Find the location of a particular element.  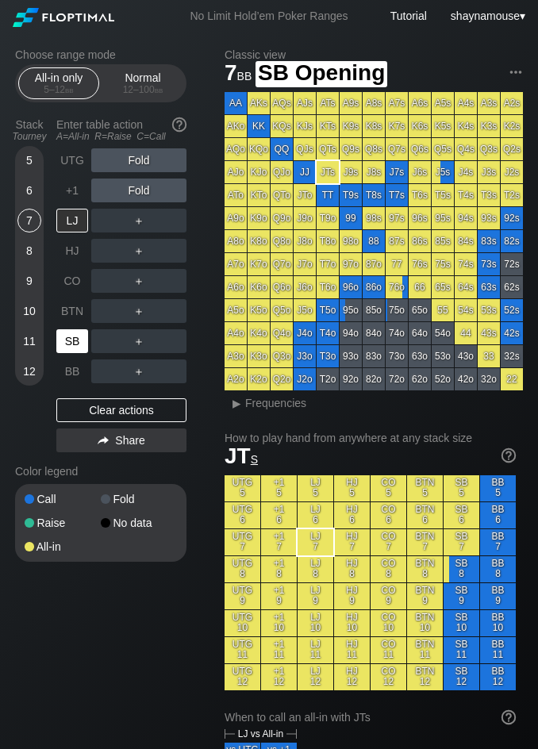

span: LJ vs All-in is located at coordinates (260, 734).